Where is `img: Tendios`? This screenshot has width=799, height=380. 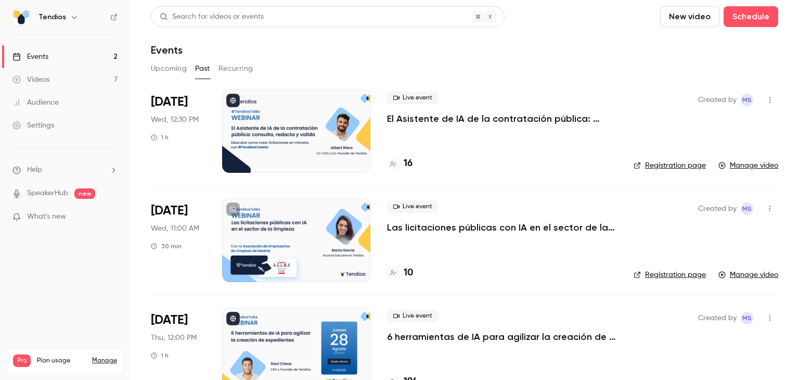 img: Tendios is located at coordinates (21, 17).